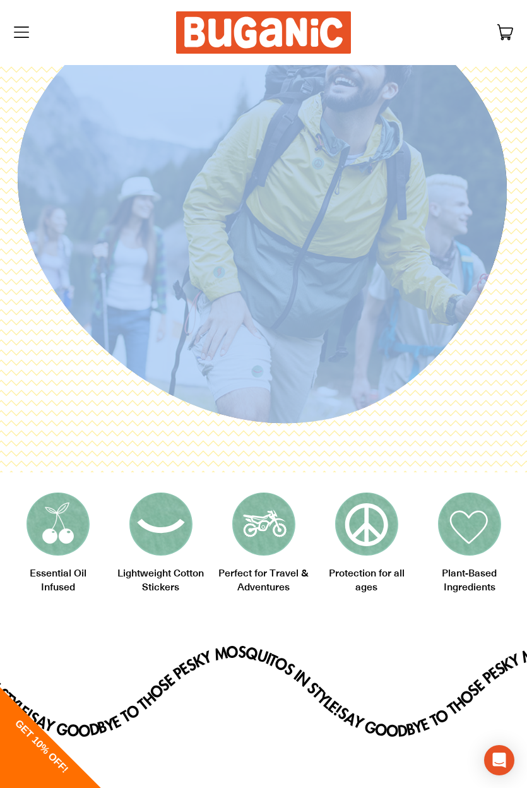 The width and height of the screenshot is (527, 788). Describe the element at coordinates (263, 32) in the screenshot. I see `img: Buganic` at that location.